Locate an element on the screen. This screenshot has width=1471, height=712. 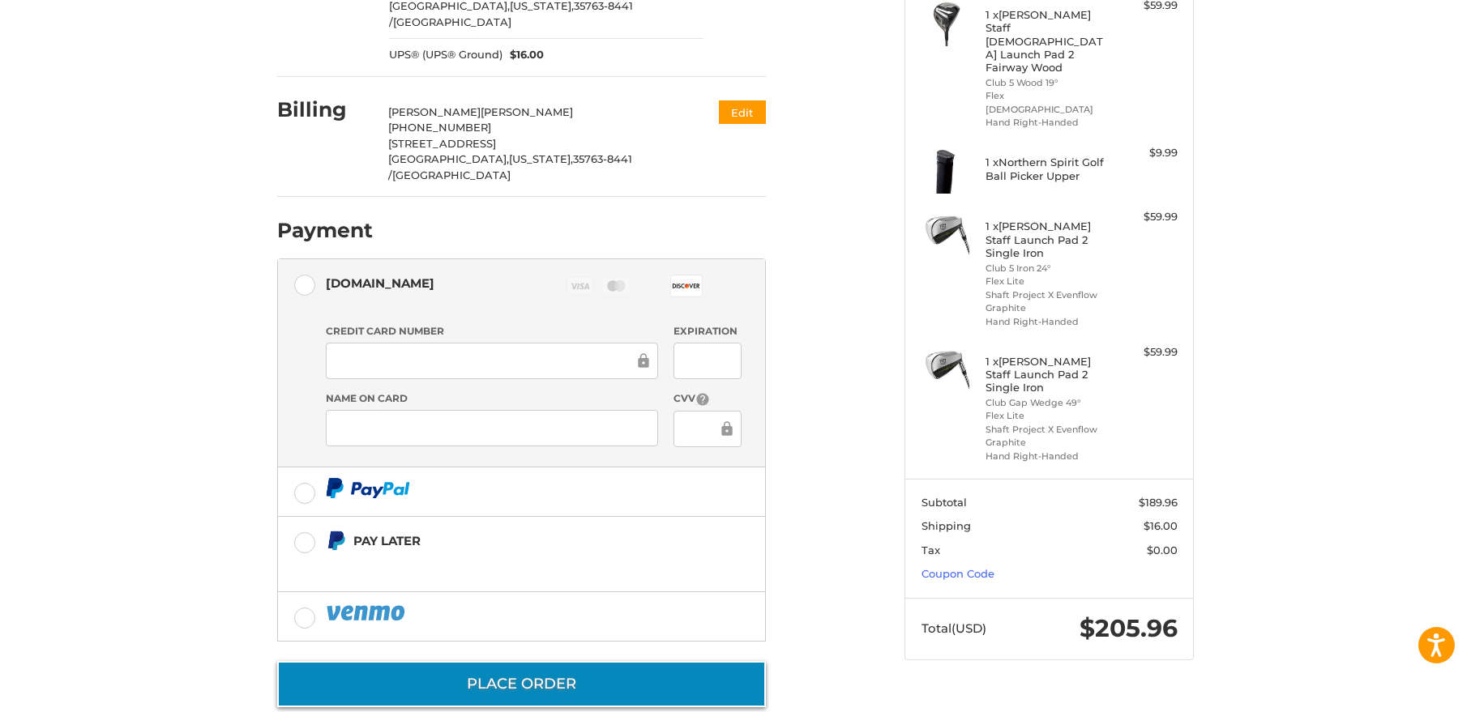
span: Shipping is located at coordinates (946, 526).